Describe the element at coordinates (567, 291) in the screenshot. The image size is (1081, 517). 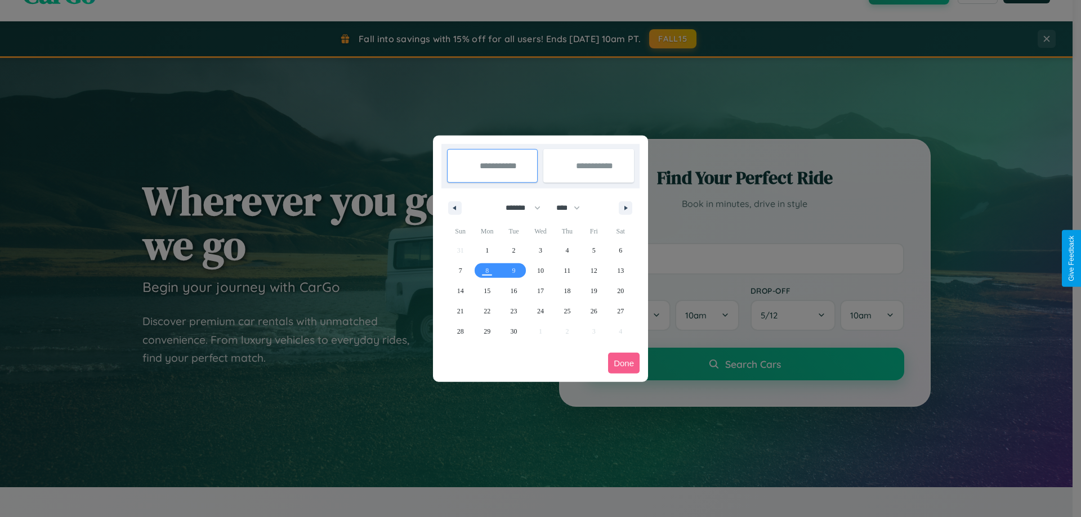
I see `button: 18` at that location.